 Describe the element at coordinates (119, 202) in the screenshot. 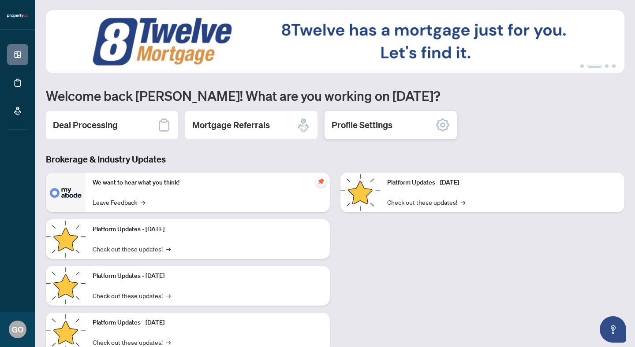

I see `a: Leave Feedback→` at that location.